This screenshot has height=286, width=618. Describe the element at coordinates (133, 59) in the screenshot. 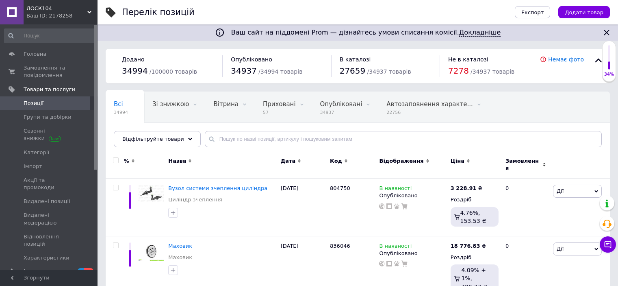

I see `span: Додано` at that location.